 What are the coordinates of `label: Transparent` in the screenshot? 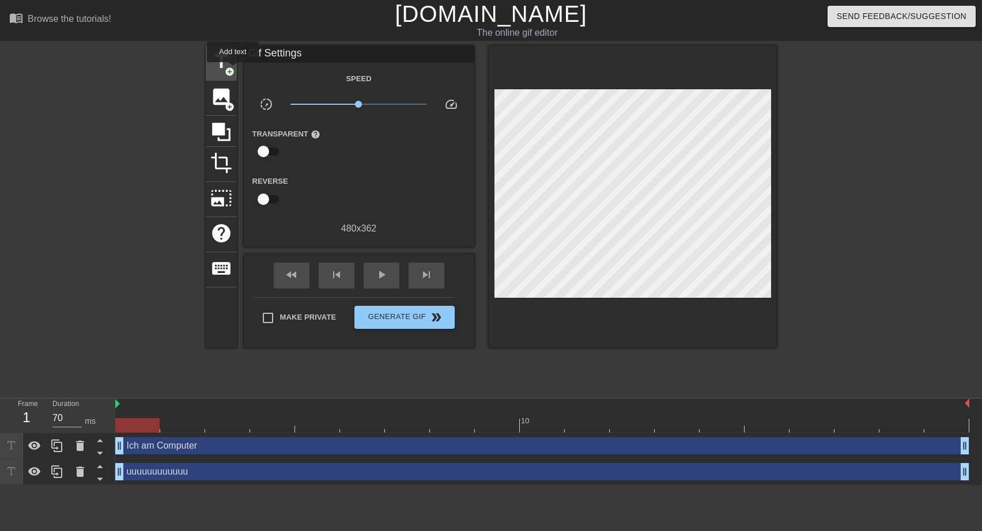 It's located at (286, 134).